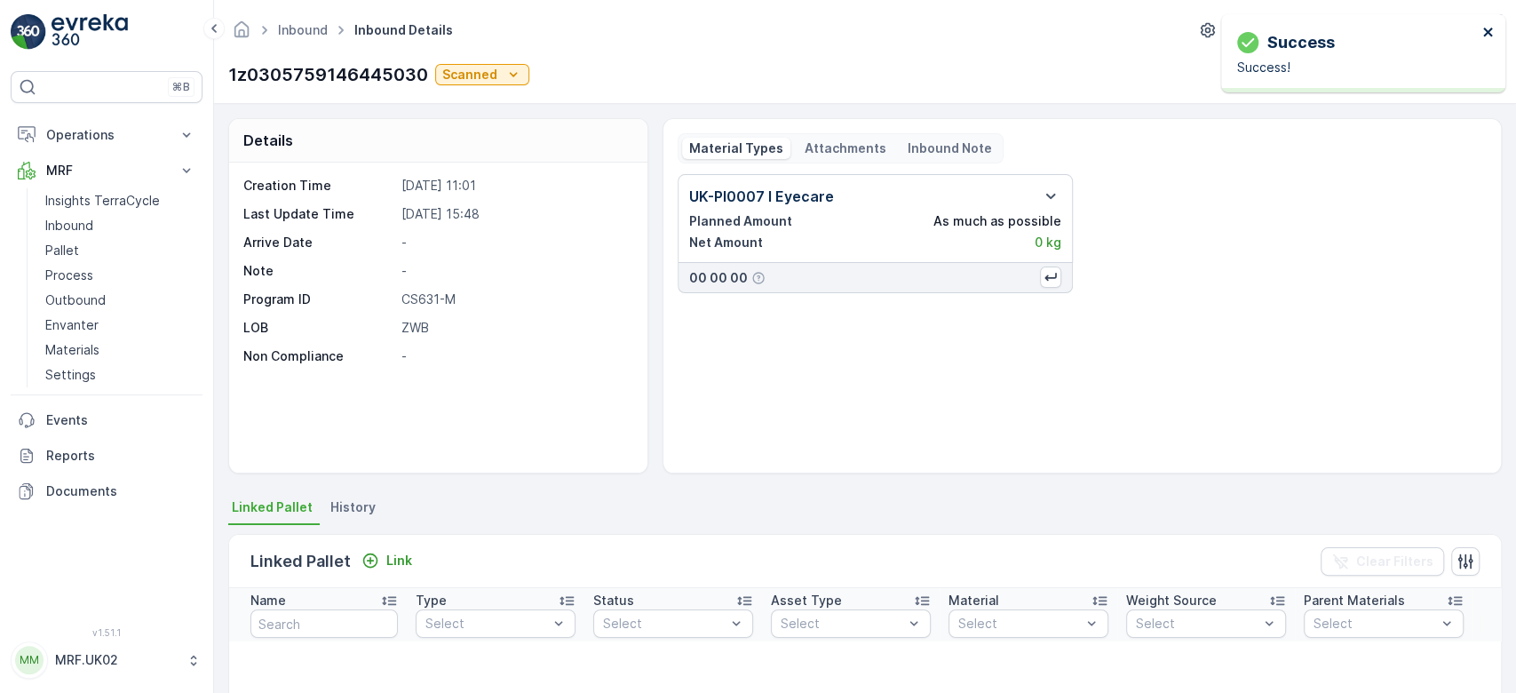 The height and width of the screenshot is (693, 1516). What do you see at coordinates (107, 632) in the screenshot?
I see `span: v 1.51.1` at bounding box center [107, 632].